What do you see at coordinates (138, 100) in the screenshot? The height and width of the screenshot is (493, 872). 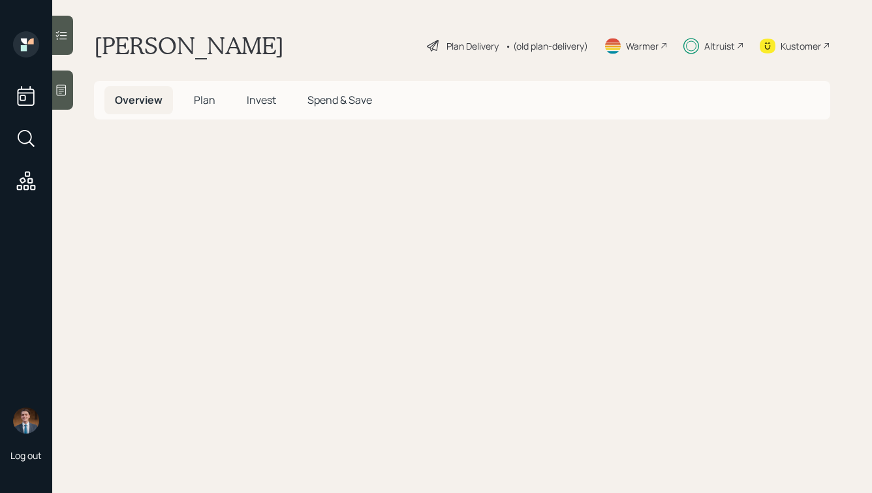 I see `span: Overview` at bounding box center [138, 100].